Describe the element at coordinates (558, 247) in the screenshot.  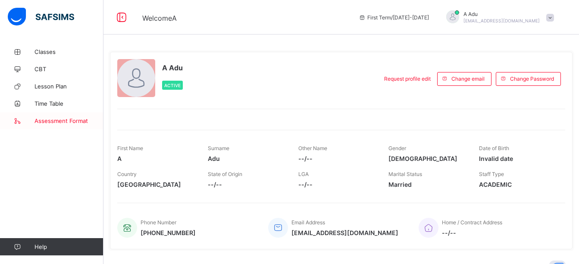
I see `button: Open asap` at that location.